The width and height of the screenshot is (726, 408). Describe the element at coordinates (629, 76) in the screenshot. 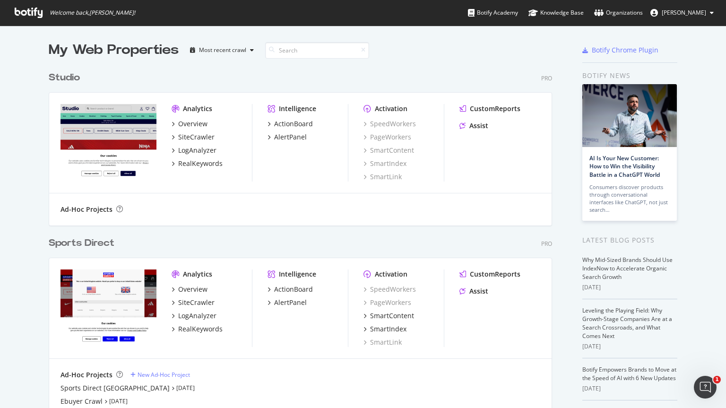

I see `div: Botify news` at that location.